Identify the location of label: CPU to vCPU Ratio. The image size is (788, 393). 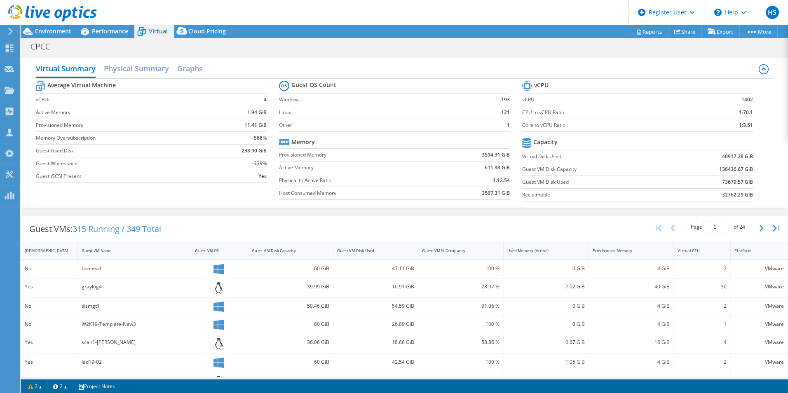
(612, 113).